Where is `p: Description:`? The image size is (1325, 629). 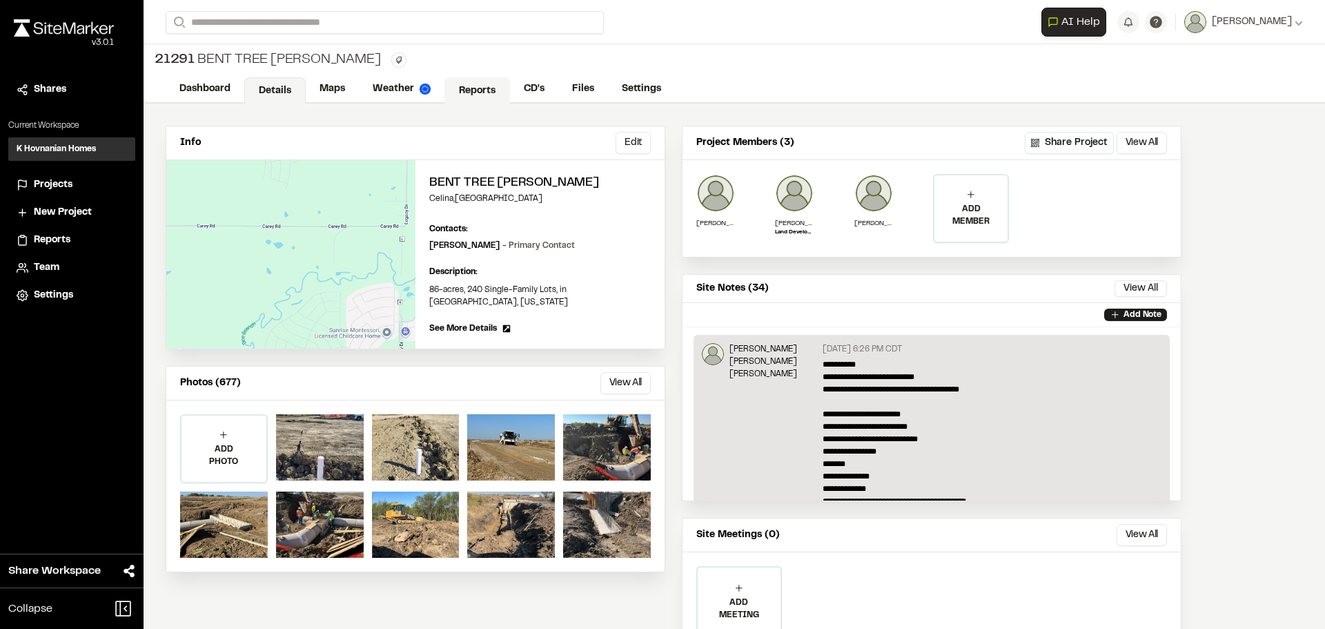
p: Description: is located at coordinates (540, 272).